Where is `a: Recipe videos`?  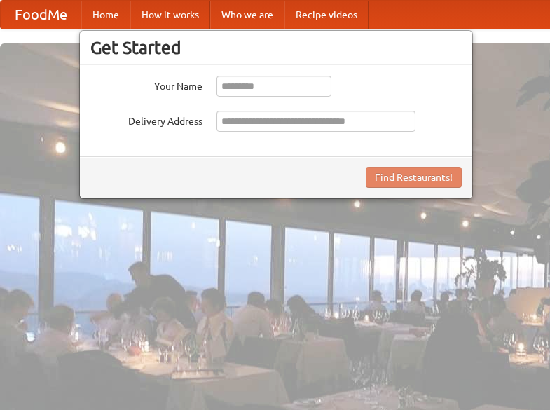
a: Recipe videos is located at coordinates (327, 15).